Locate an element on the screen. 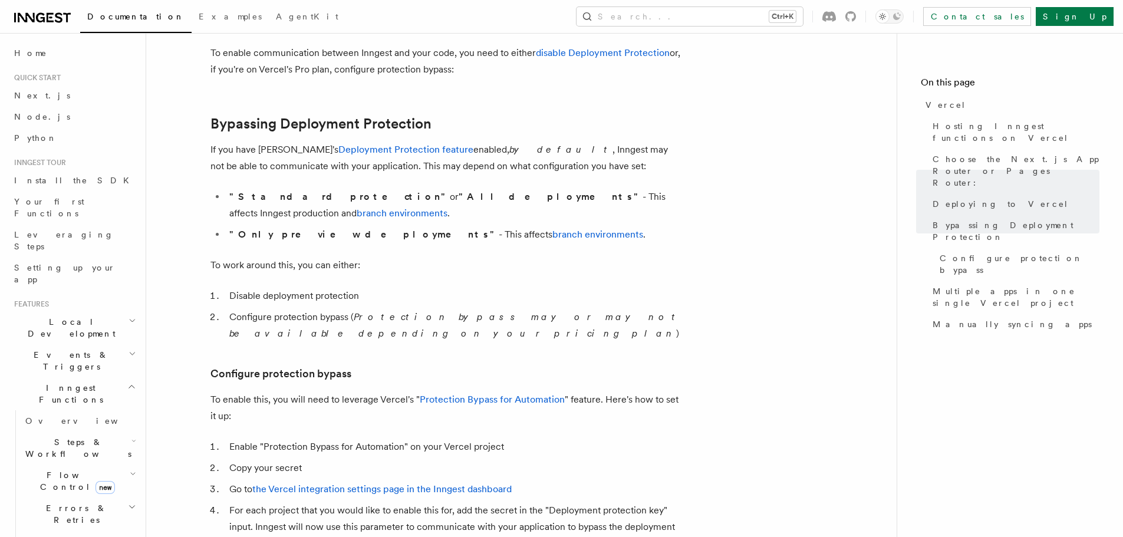  kbd: Ctrl+K is located at coordinates (782, 17).